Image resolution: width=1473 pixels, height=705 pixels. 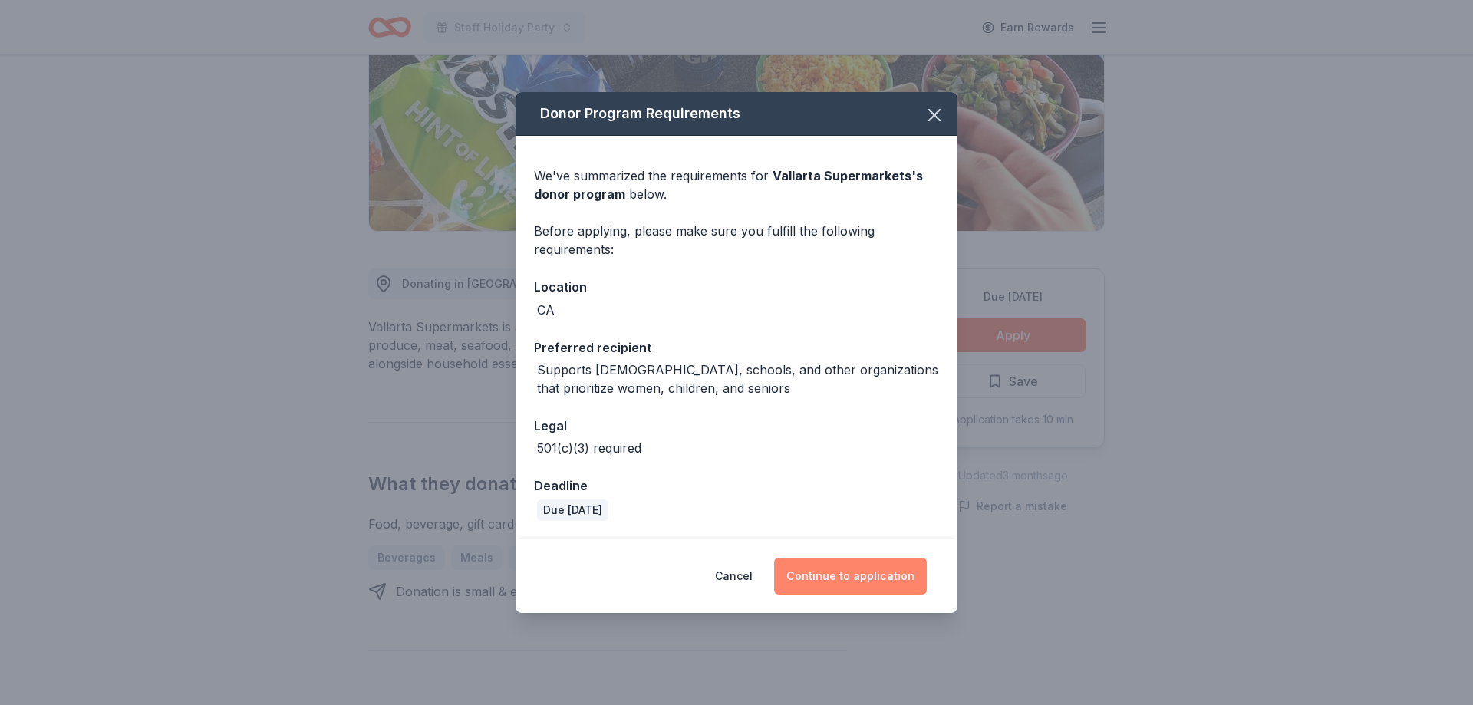 I want to click on div: Preferred recipient, so click(x=737, y=348).